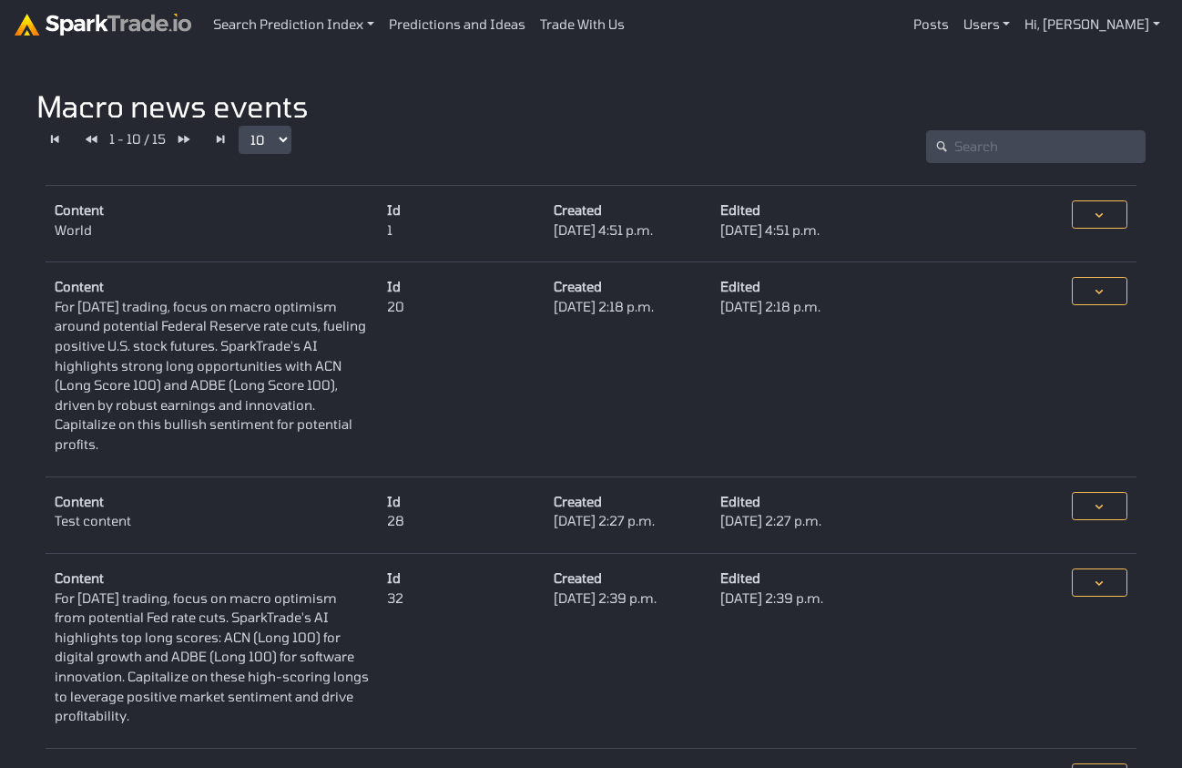 This screenshot has height=768, width=1182. Describe the element at coordinates (461, 307) in the screenshot. I see `dd: 20` at that location.